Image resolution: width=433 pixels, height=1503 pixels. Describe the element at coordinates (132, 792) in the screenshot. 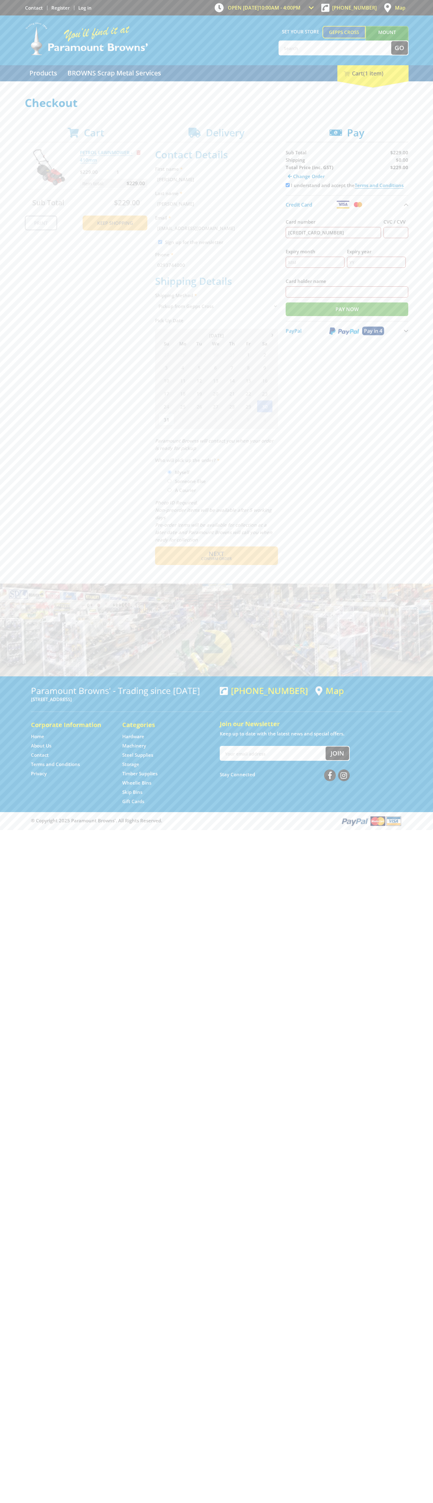

I see `a: Go to the Skip Bins page` at that location.